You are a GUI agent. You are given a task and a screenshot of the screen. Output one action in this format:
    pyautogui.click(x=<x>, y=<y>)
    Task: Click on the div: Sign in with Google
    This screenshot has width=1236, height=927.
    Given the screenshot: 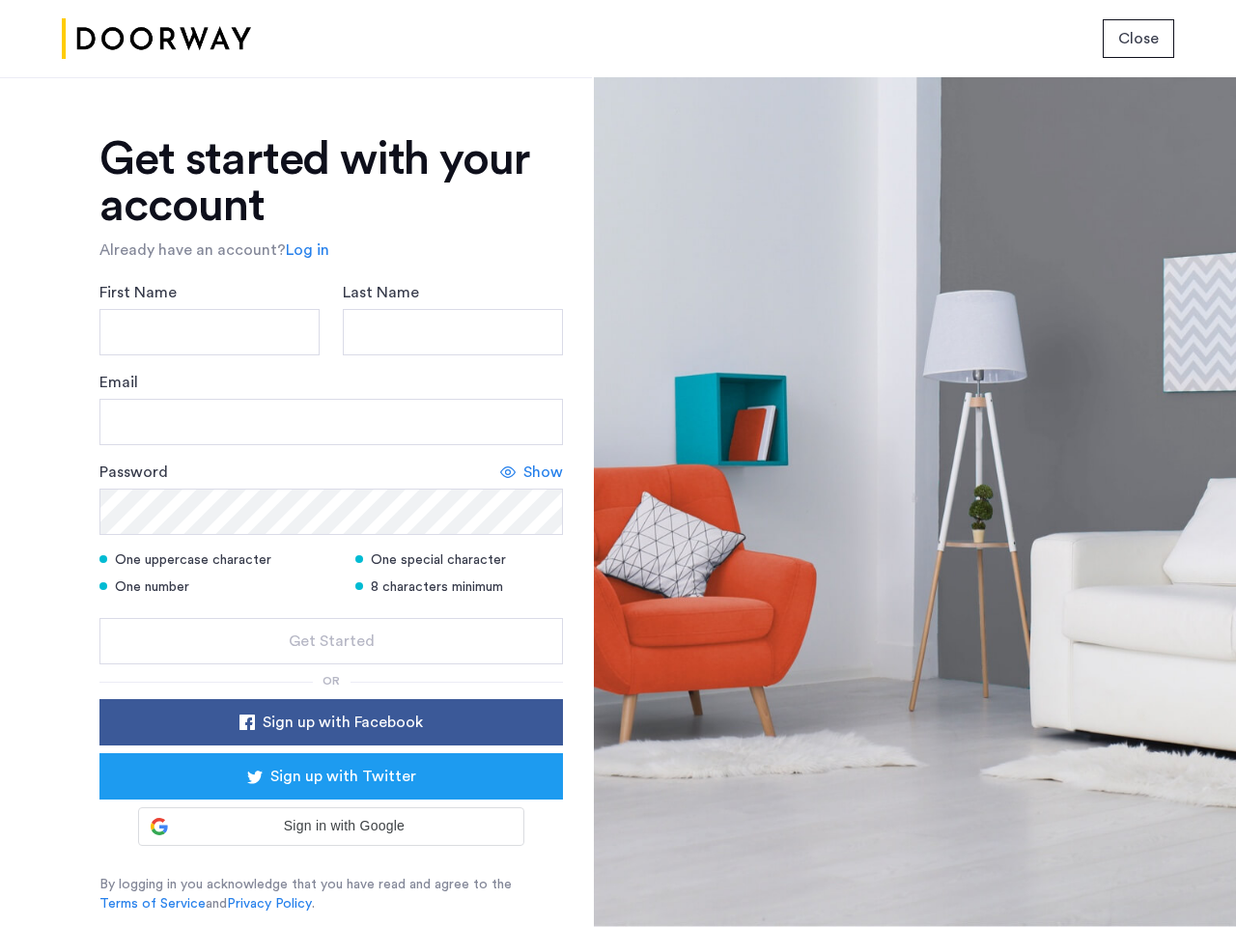 What is the action you would take?
    pyautogui.click(x=331, y=827)
    